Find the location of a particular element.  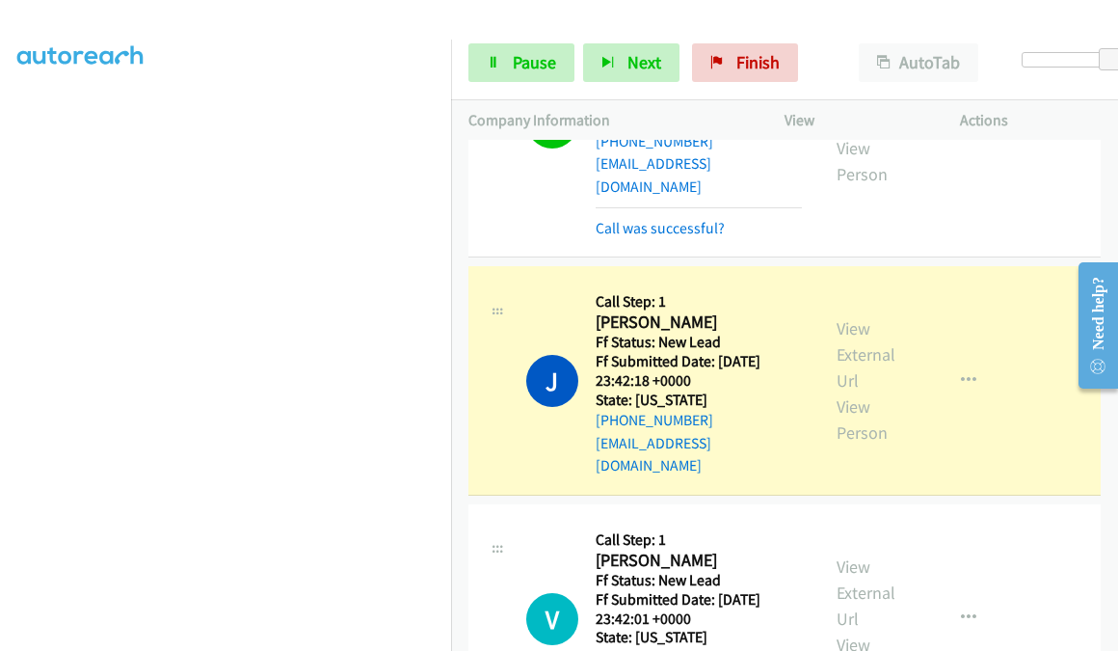

h1: J is located at coordinates (552, 381).